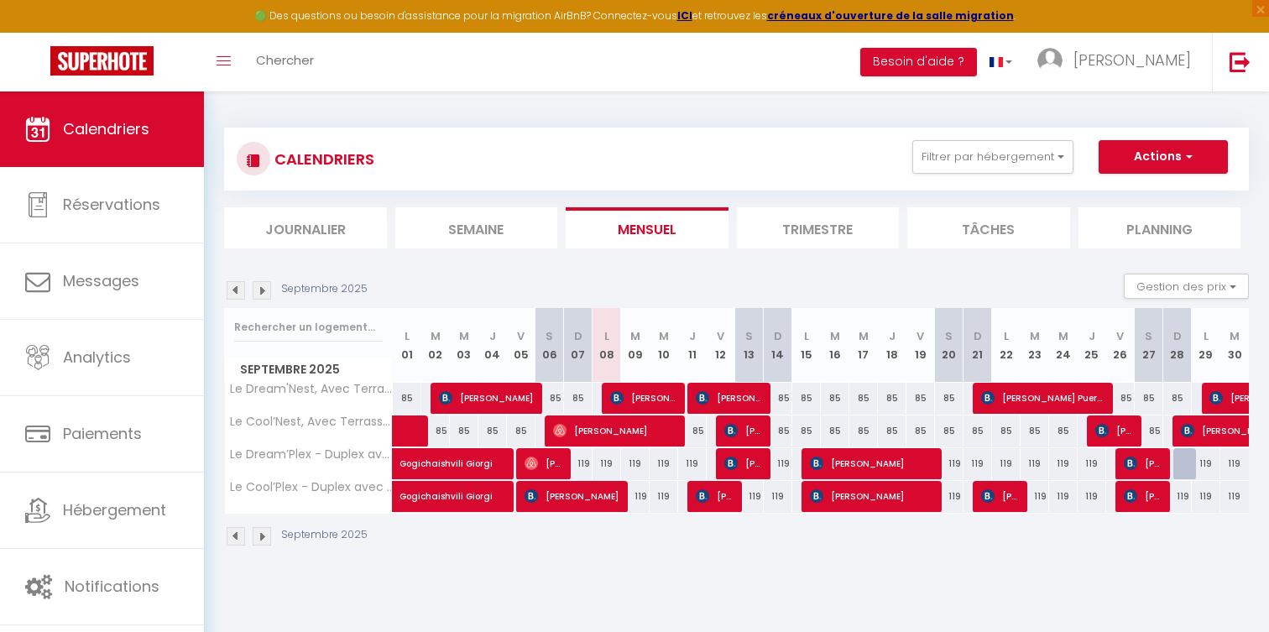  Describe the element at coordinates (807, 345) in the screenshot. I see `th: 15` at that location.